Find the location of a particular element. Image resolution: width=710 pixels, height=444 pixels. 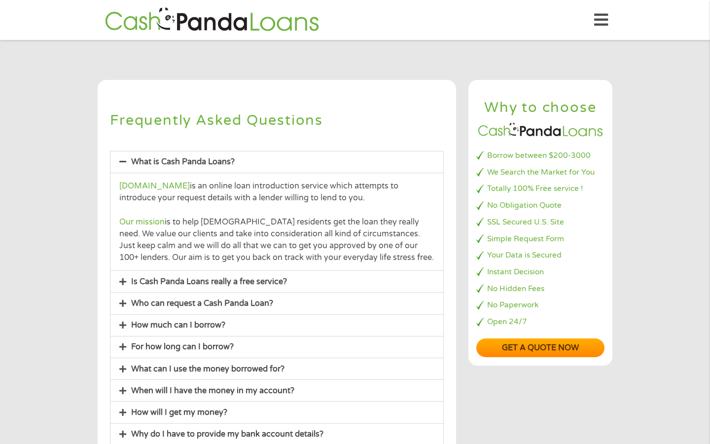

div: How much can I borrow? is located at coordinates (277, 325).